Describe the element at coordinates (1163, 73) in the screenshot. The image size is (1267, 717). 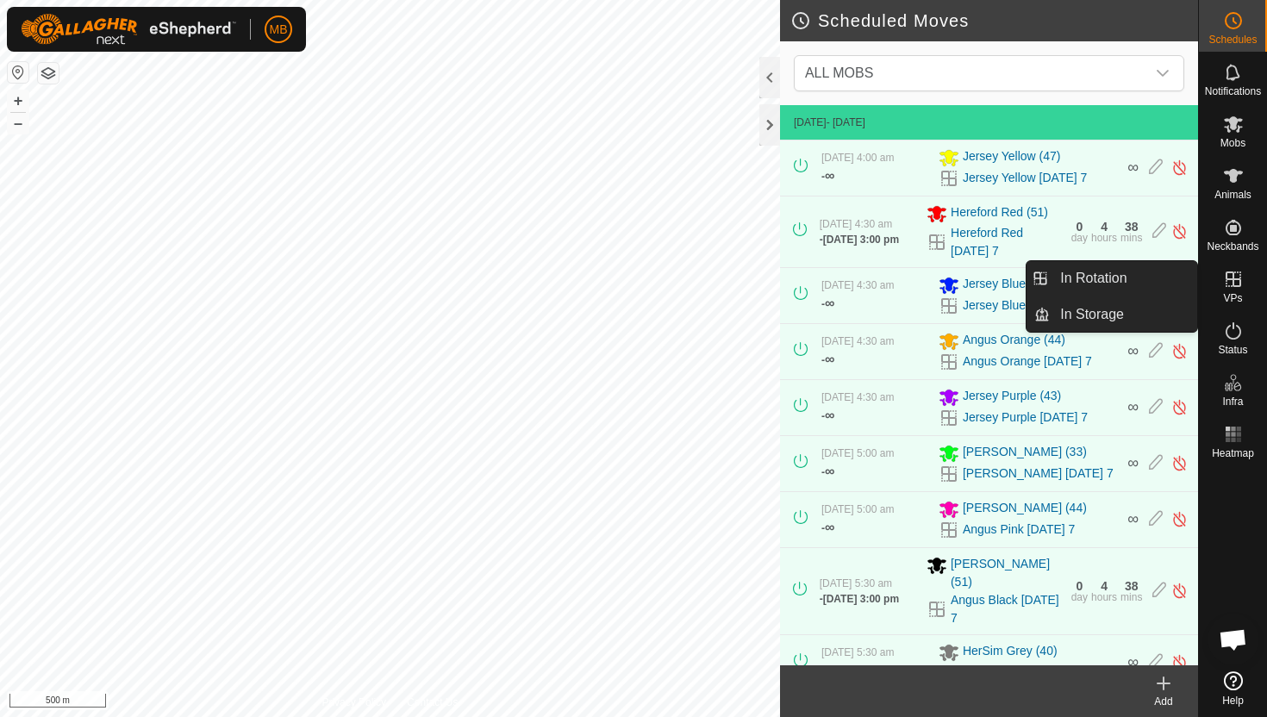
I see `div: dropdown trigger` at that location.